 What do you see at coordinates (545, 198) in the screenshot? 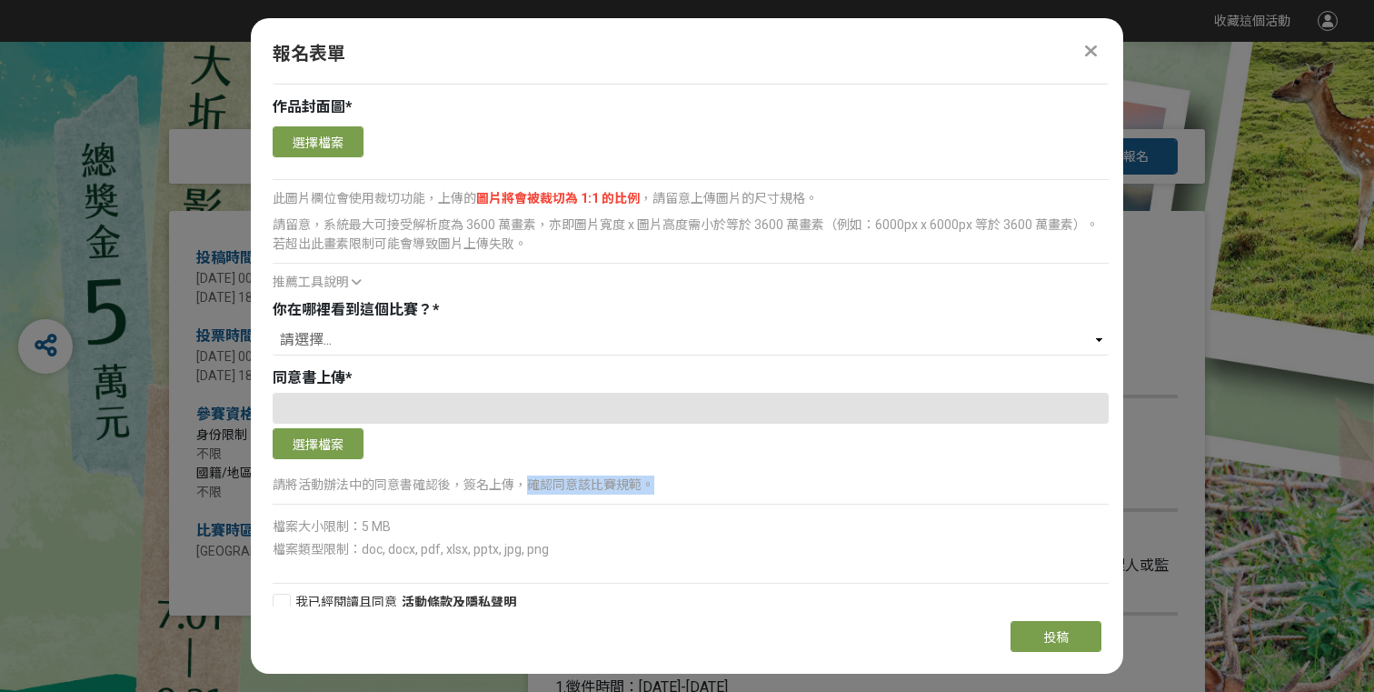
I see `span: 此圖片欄位會使用裁切功能，上傳的 ，請留意上傳圖片的尺寸規格。` at bounding box center [545, 198].